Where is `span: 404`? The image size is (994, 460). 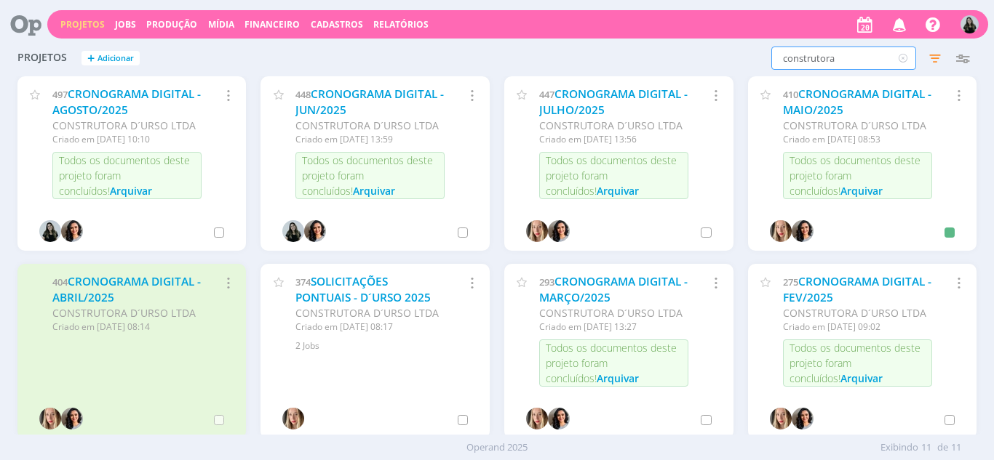 span: 404 is located at coordinates (60, 282).